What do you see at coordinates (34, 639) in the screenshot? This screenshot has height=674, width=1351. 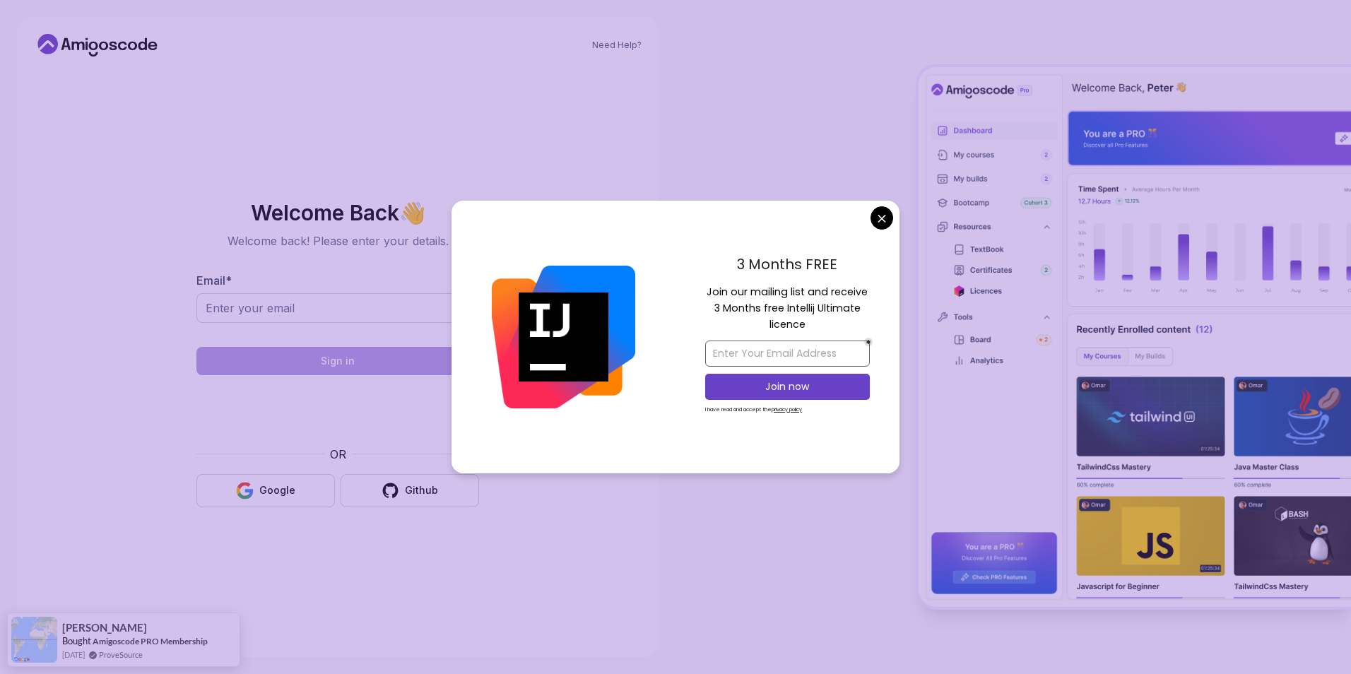 I see `img: provesource social proof notification image` at bounding box center [34, 639].